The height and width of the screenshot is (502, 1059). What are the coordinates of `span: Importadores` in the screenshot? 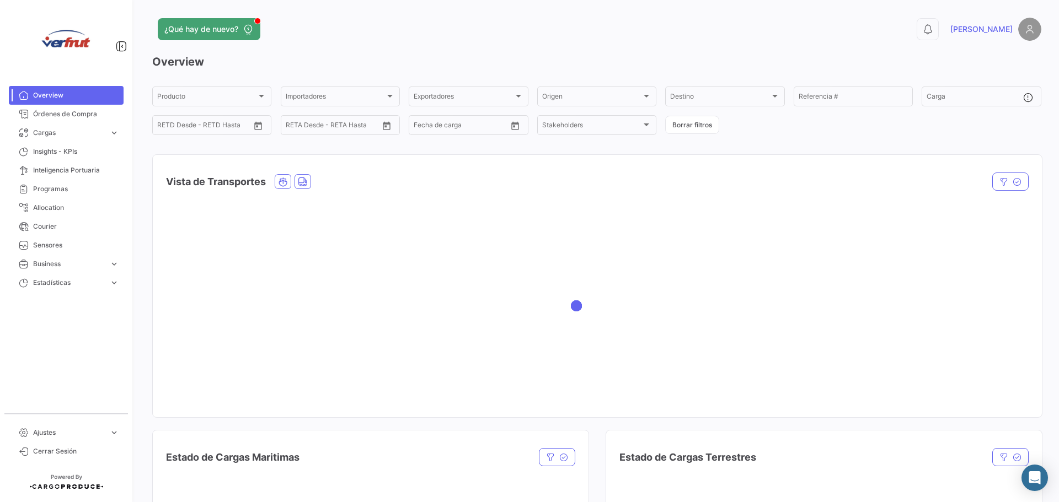 It's located at (335, 98).